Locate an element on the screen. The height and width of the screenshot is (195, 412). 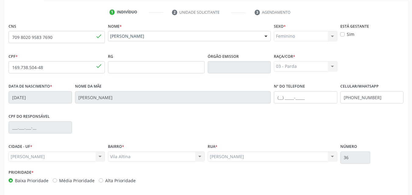
label: Está gestante is located at coordinates (355, 26).